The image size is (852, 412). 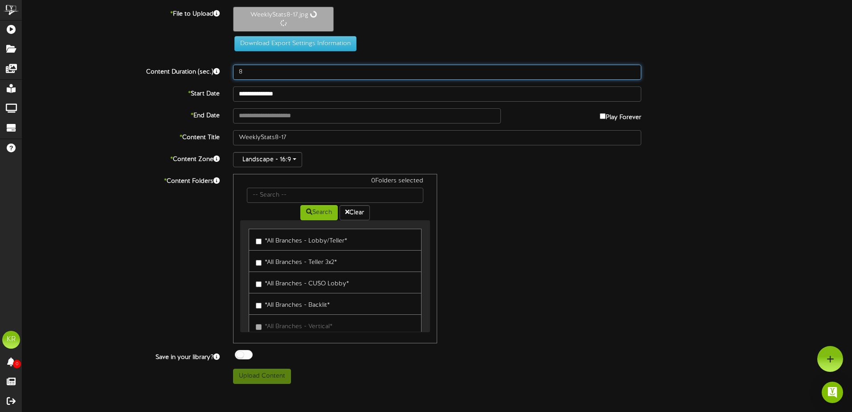 What do you see at coordinates (437, 138) in the screenshot?
I see `input: Title of this Content` at bounding box center [437, 138].